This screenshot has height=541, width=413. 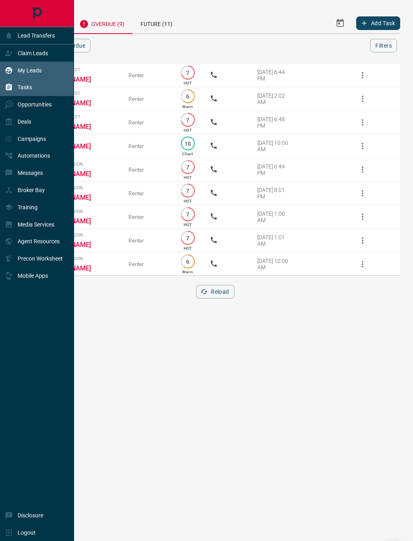 What do you see at coordinates (188, 143) in the screenshot?
I see `p: 10` at bounding box center [188, 143].